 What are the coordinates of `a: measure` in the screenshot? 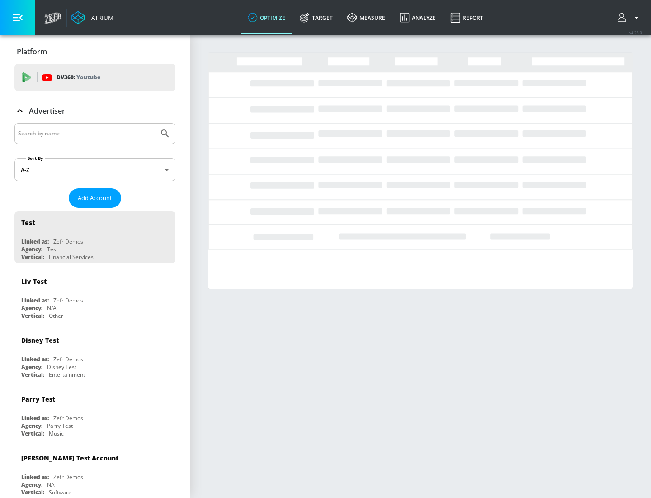 It's located at (366, 18).